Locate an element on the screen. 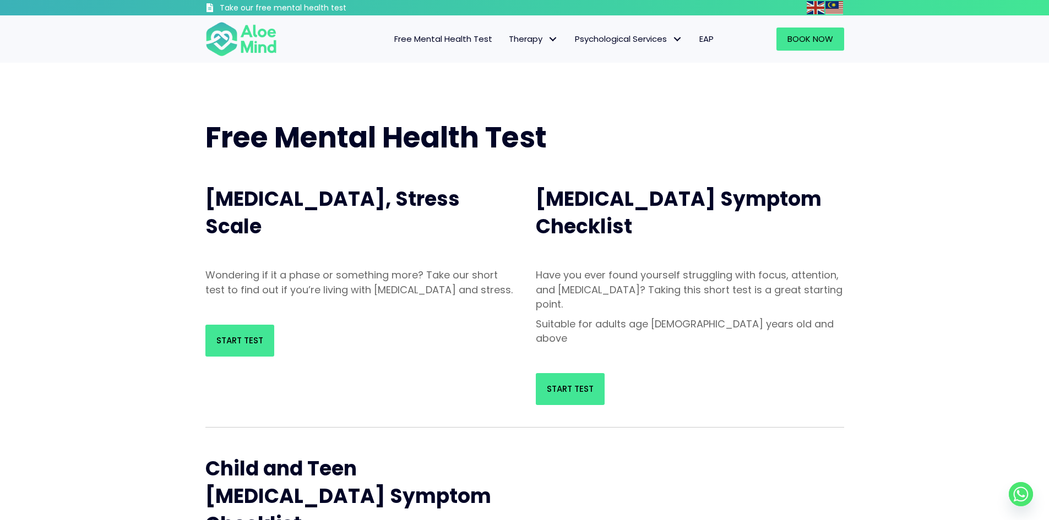 This screenshot has width=1049, height=520. a: EAP is located at coordinates (707, 39).